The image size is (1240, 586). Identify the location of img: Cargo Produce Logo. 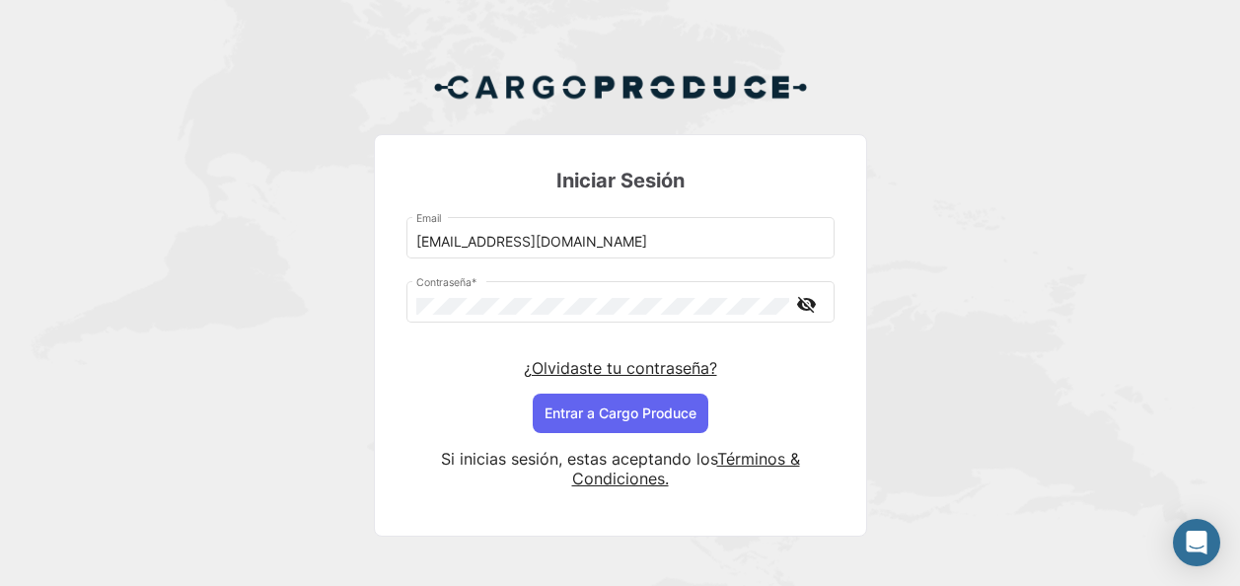
(621, 87).